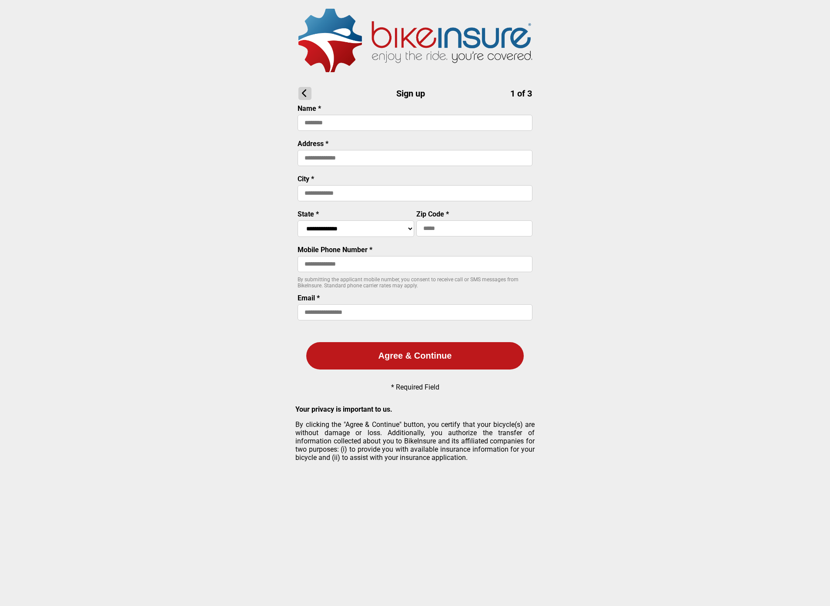  Describe the element at coordinates (335, 250) in the screenshot. I see `label: Mobile Phone Number *` at that location.